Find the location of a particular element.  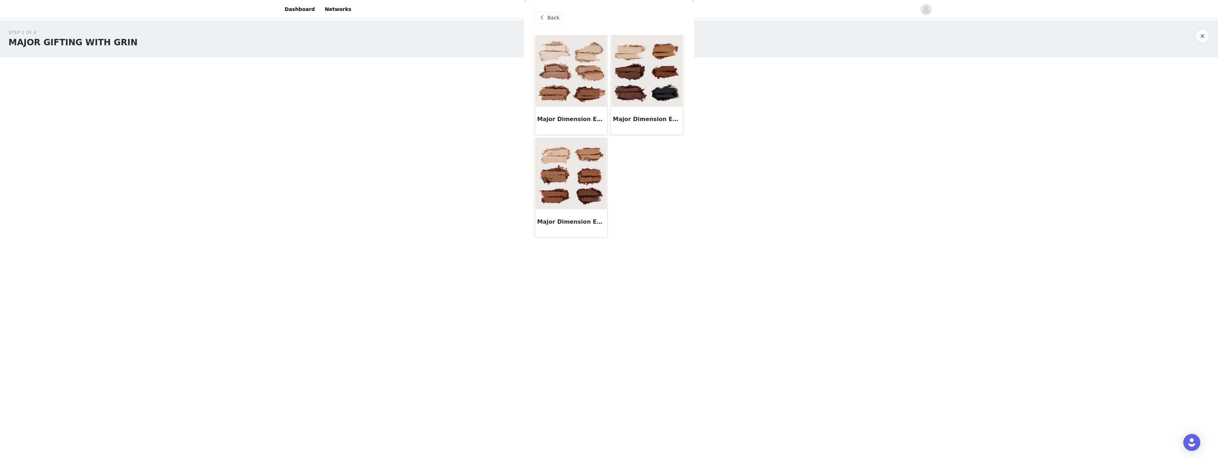

a: Networks is located at coordinates (338, 9).